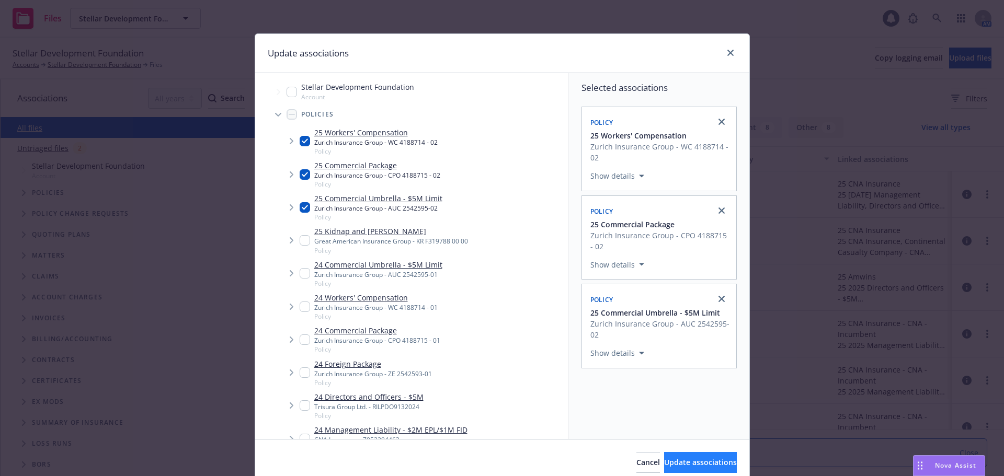  What do you see at coordinates (377, 340) in the screenshot?
I see `div: Zurich Insurance Group - CPO 4188715 - 01` at bounding box center [377, 340].